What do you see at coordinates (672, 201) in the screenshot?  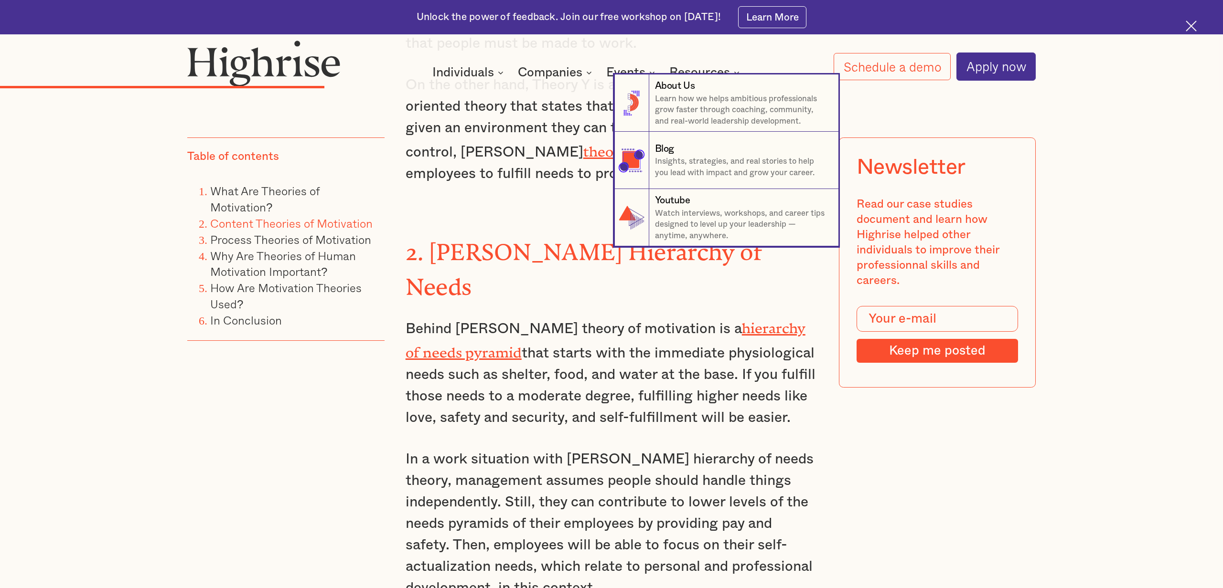 I see `div: Youtube` at bounding box center [672, 201].